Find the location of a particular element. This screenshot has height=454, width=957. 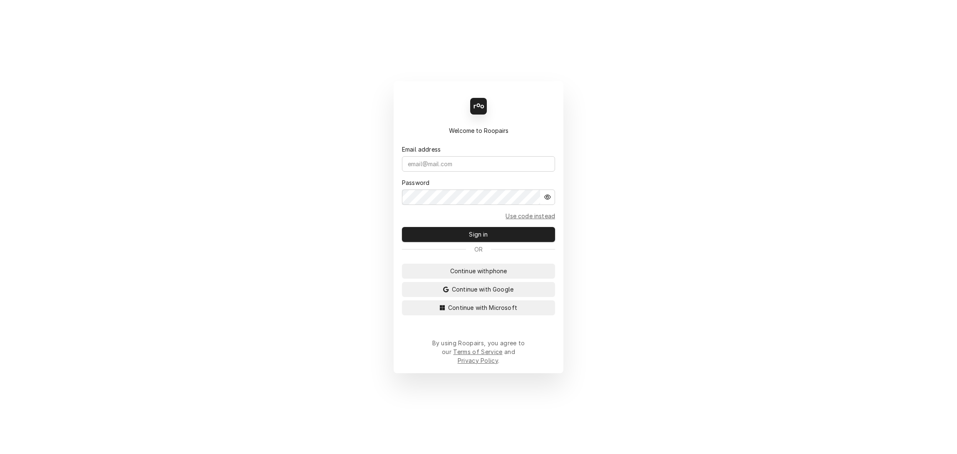

button: Continue withphone is located at coordinates (479, 271).